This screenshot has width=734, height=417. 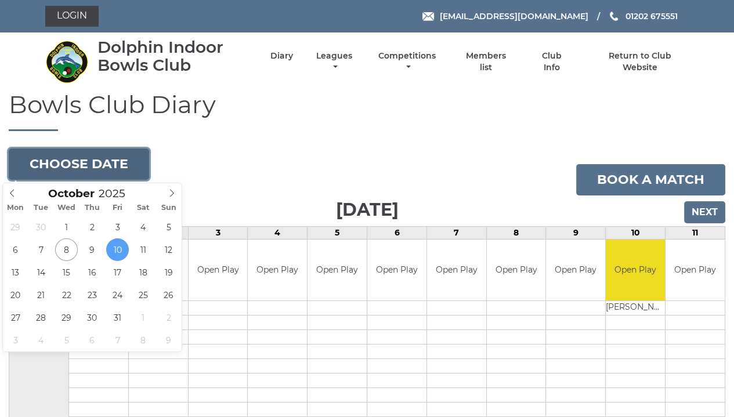 I want to click on span: October 22, 2025, so click(x=66, y=295).